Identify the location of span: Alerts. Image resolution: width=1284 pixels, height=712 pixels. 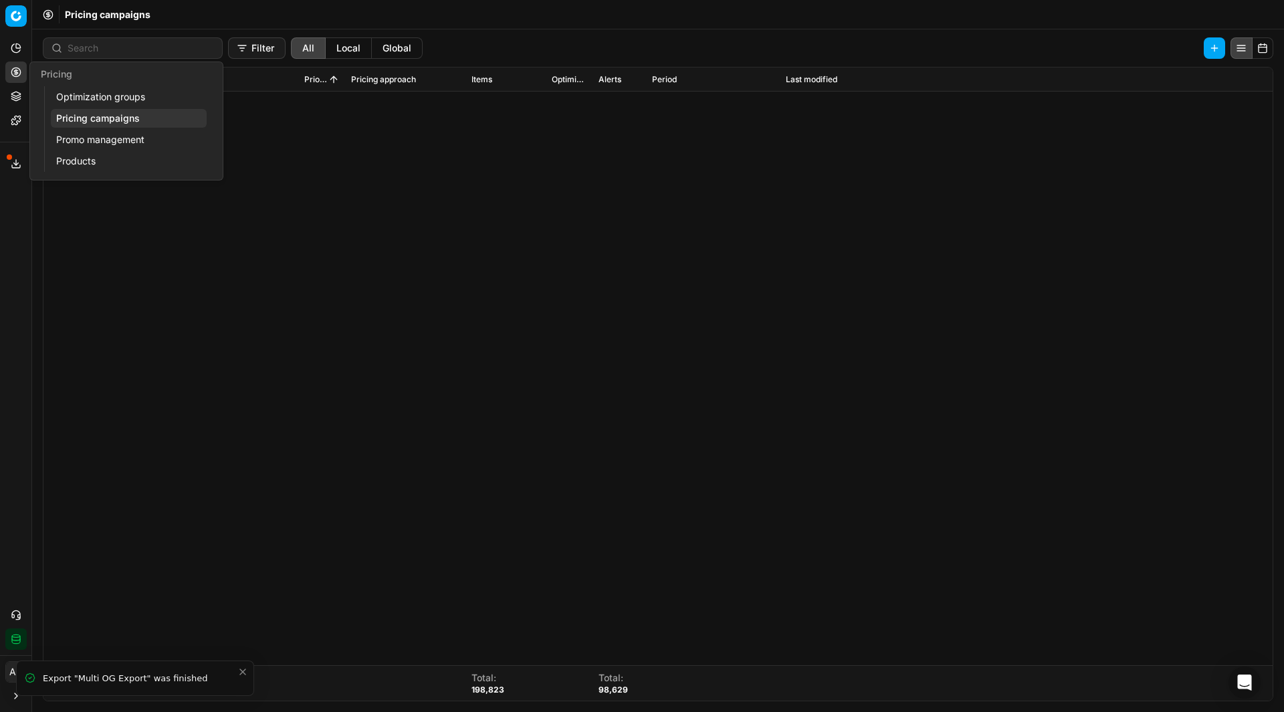
(610, 80).